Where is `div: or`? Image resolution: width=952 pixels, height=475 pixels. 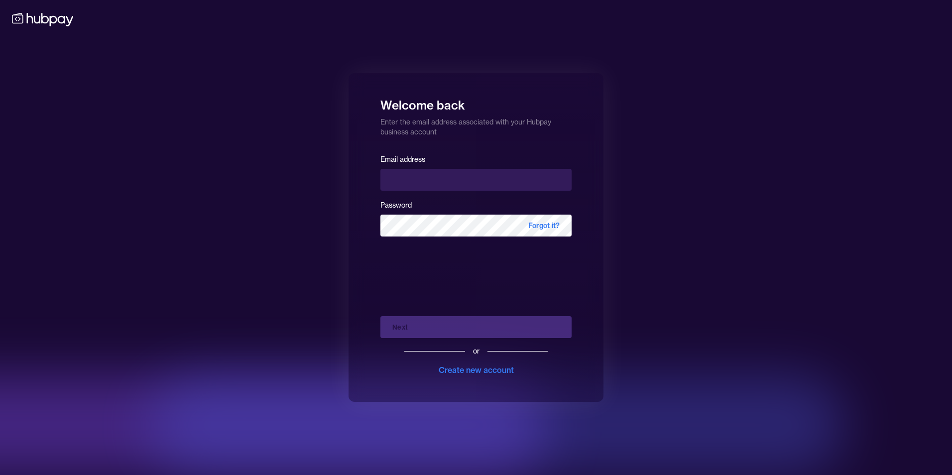
div: or is located at coordinates (476, 351).